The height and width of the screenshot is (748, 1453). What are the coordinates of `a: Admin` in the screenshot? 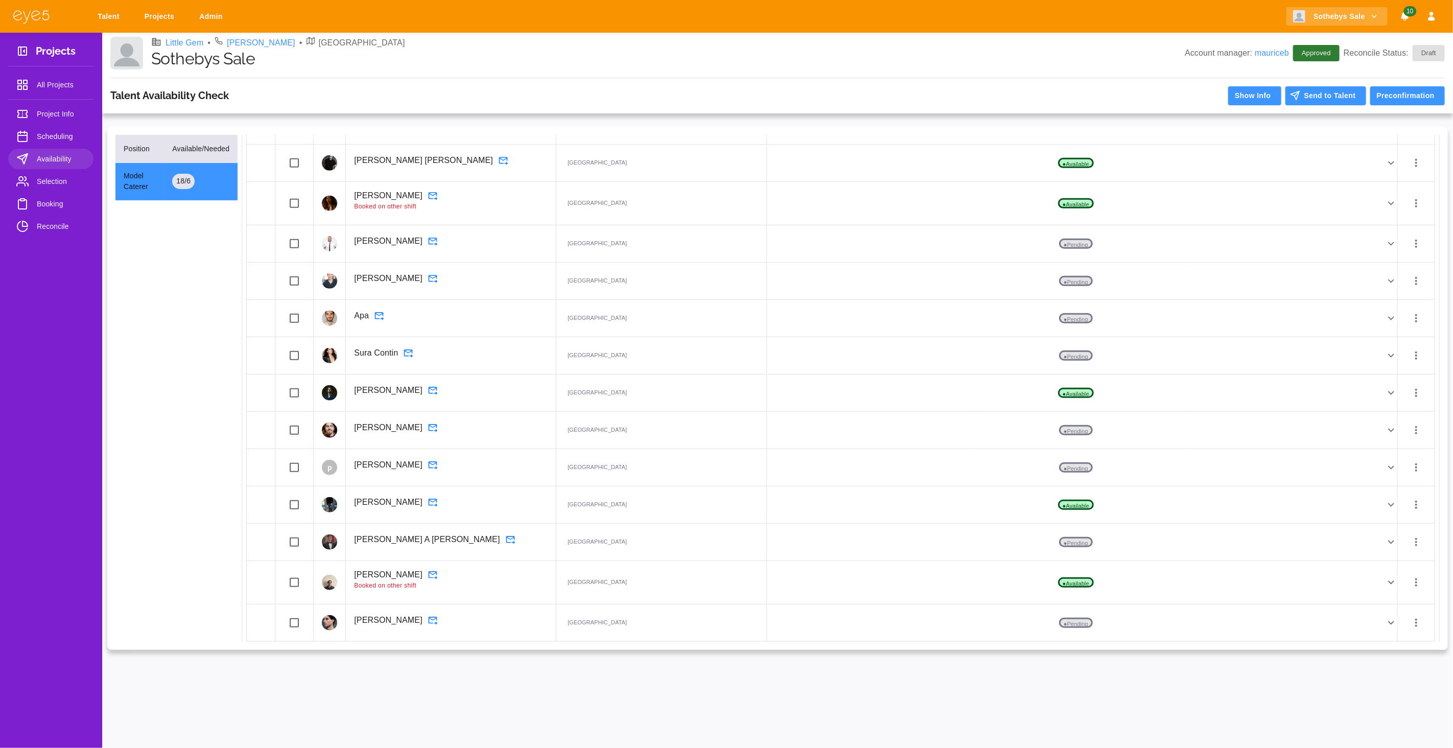 It's located at (212, 16).